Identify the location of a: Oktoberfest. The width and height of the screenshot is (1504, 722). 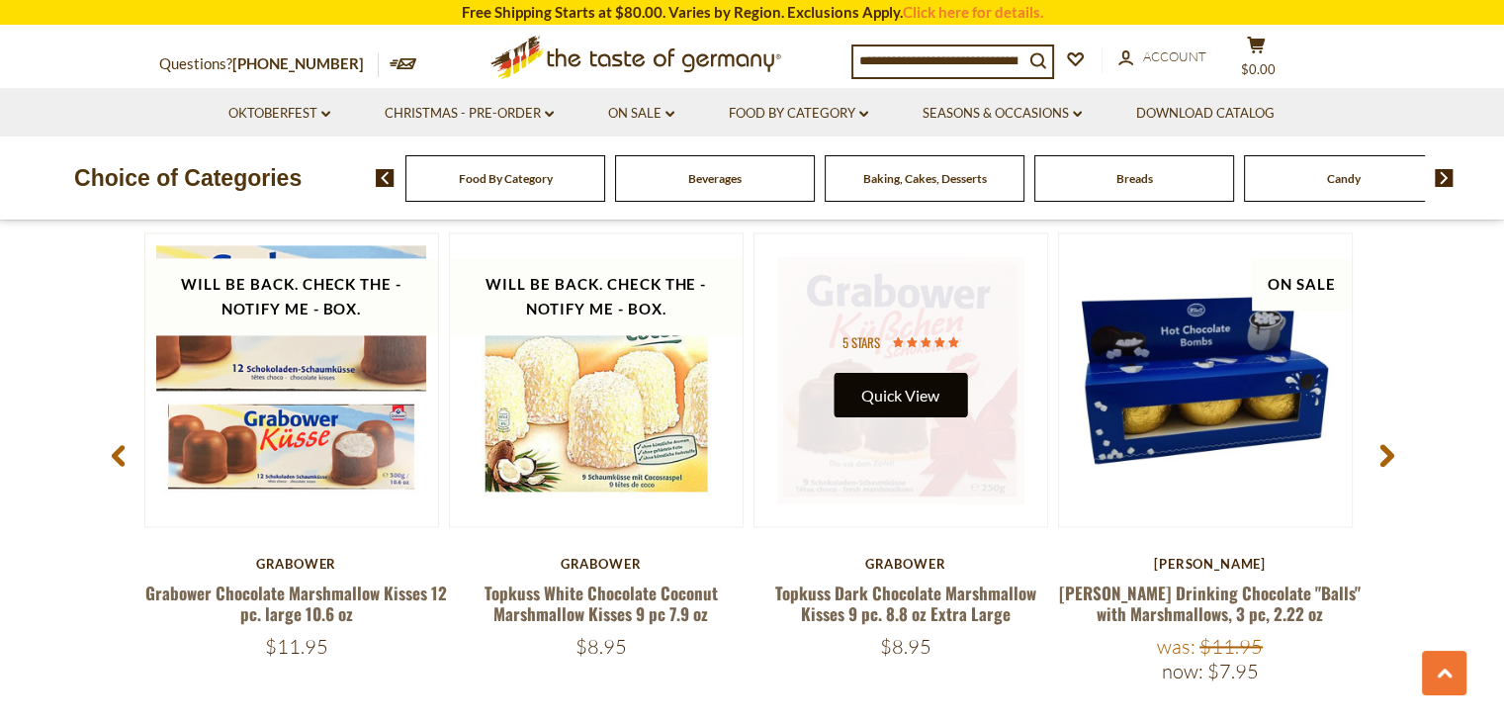
(279, 114).